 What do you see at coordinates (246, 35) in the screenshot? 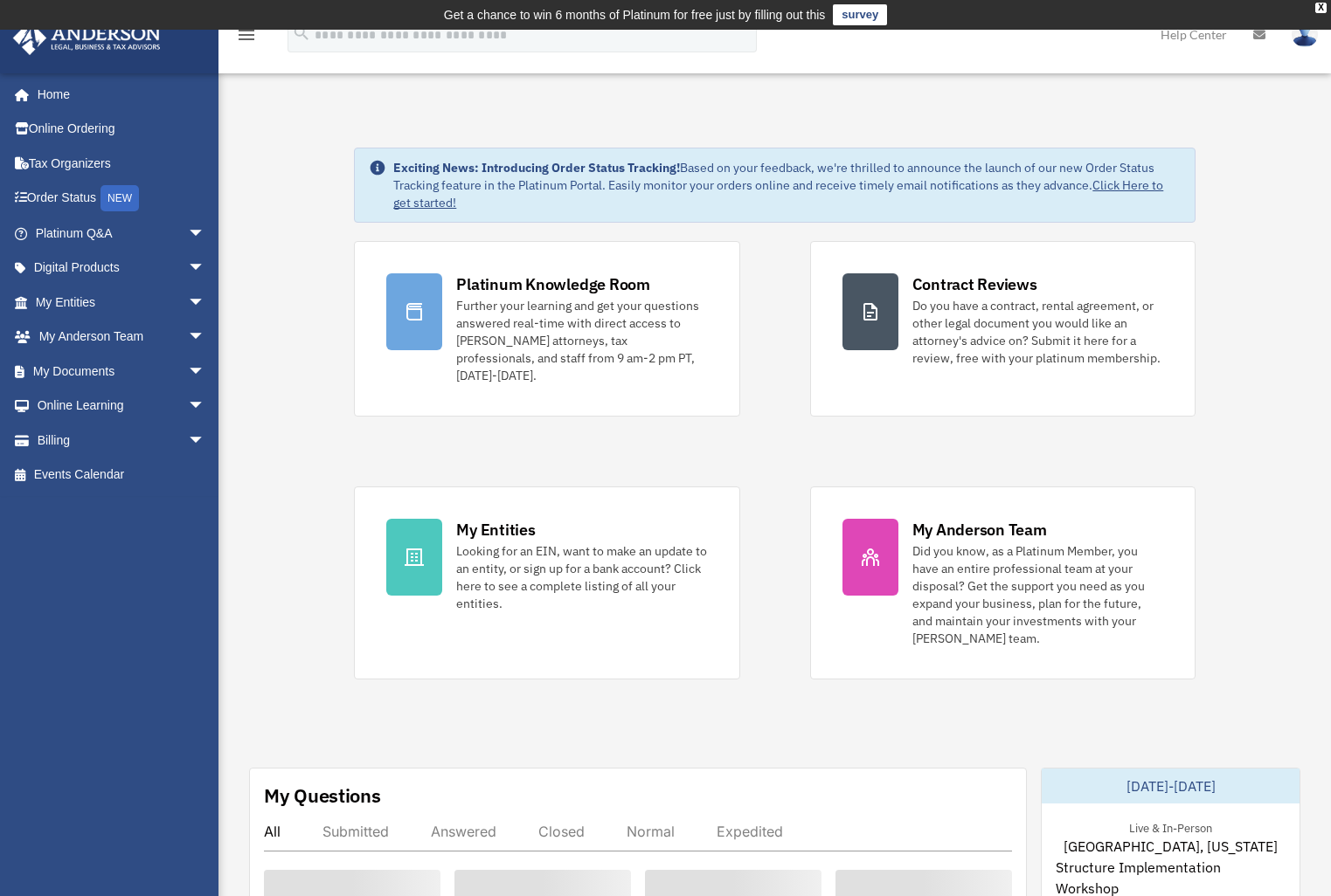
I see `i: menu` at bounding box center [246, 35].